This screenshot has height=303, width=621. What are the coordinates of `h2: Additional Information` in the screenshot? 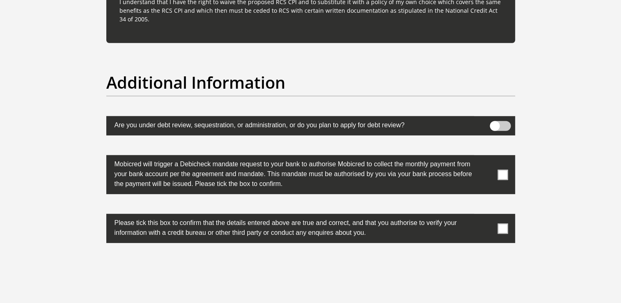 It's located at (311, 82).